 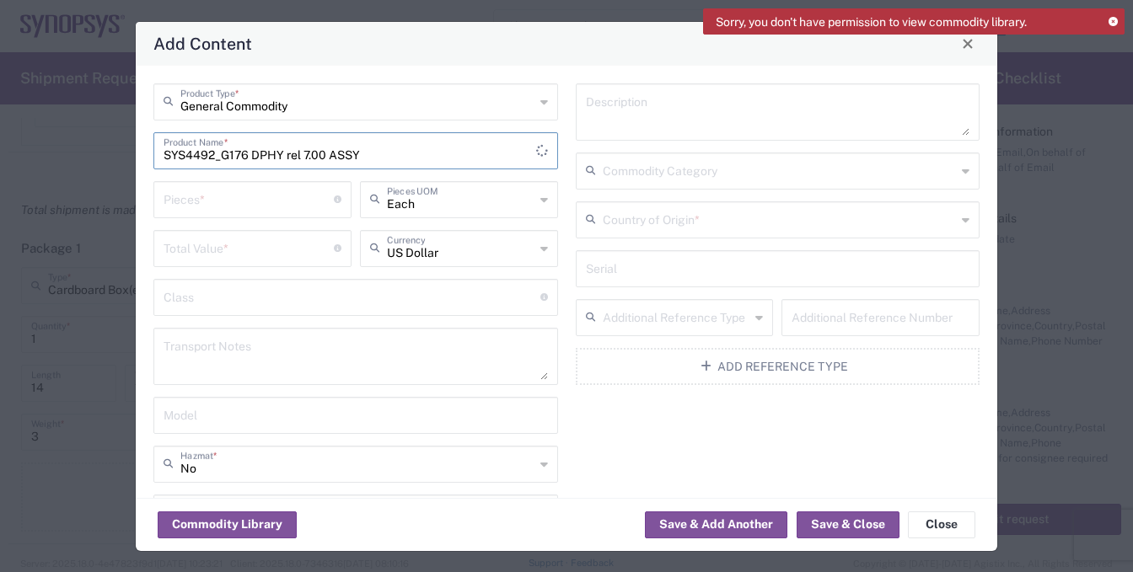 What do you see at coordinates (941, 525) in the screenshot?
I see `button: Close` at bounding box center [941, 525].